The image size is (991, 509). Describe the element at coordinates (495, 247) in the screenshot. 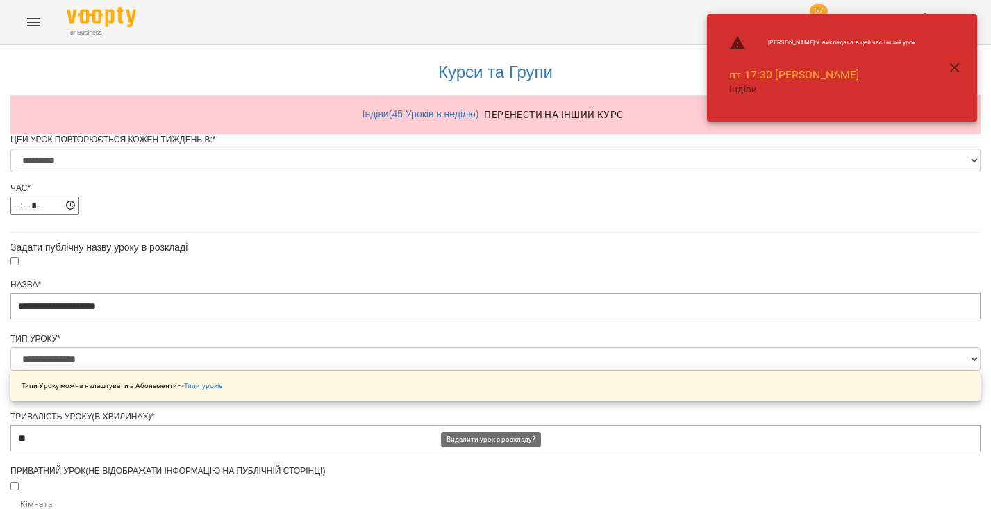

I see `div: Задати публічну назву уроку в розкладі` at that location.